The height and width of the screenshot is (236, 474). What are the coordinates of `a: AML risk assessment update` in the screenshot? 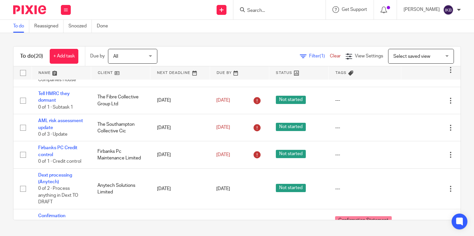 It's located at (61, 124).